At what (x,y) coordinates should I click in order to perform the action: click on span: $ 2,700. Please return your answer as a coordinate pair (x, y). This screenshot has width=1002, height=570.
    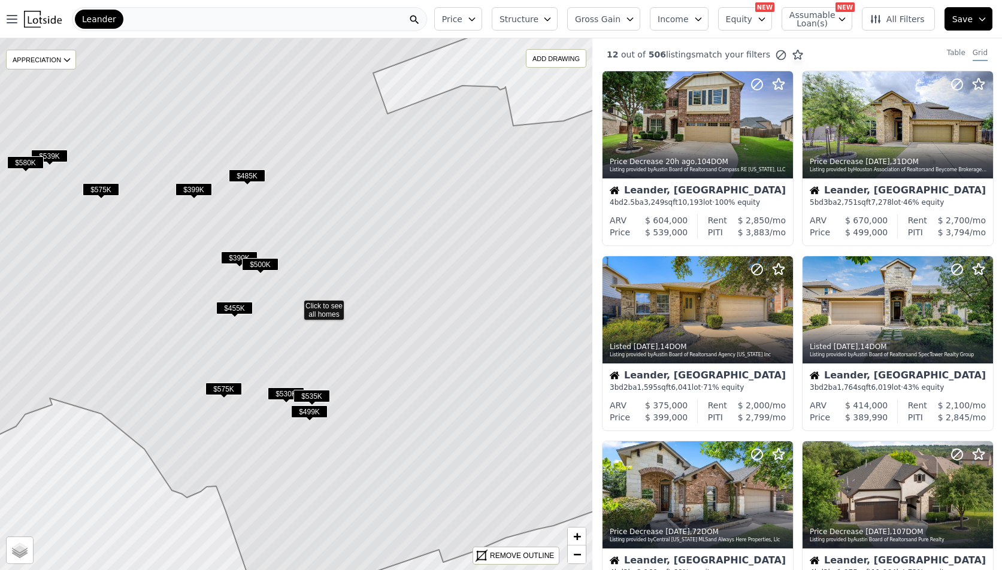
    Looking at the image, I should click on (954, 220).